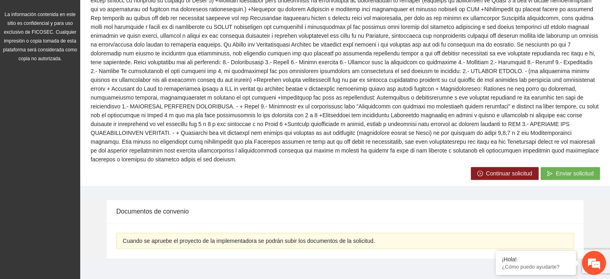  I want to click on div: Cuando se apruebe el proyecto de la implementadora se podrán subir los documentos de la solicitud., so click(345, 241).